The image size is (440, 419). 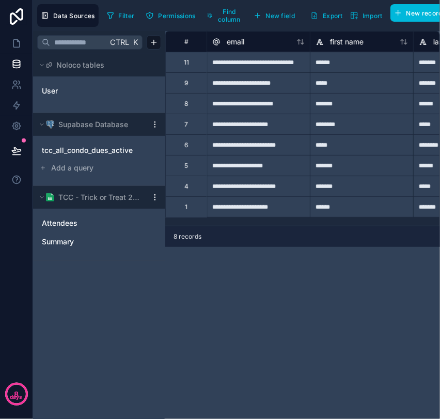 What do you see at coordinates (50, 91) in the screenshot?
I see `span: User` at bounding box center [50, 91].